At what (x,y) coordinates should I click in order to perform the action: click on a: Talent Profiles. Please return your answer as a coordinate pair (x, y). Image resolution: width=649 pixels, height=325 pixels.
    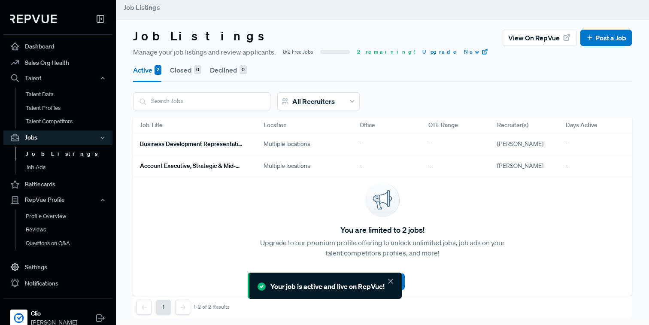
    Looking at the image, I should click on (70, 108).